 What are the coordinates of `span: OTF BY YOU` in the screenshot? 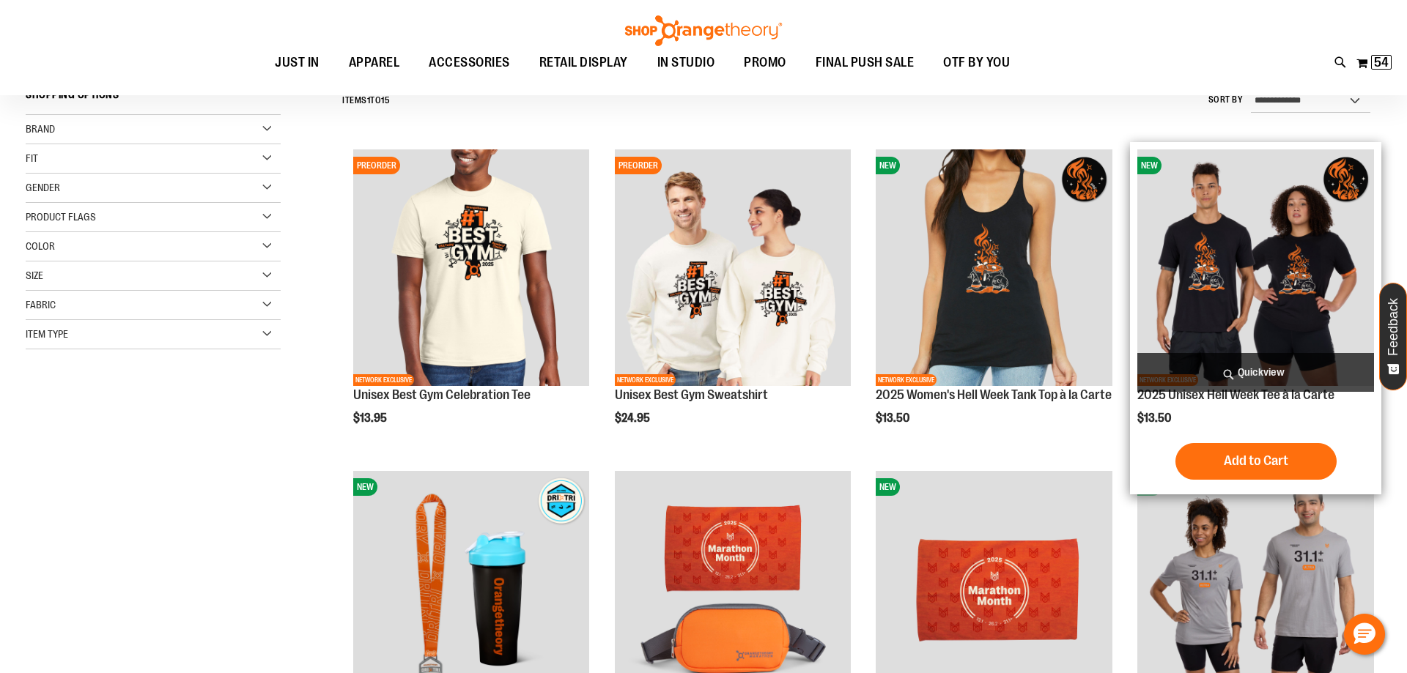 It's located at (976, 62).